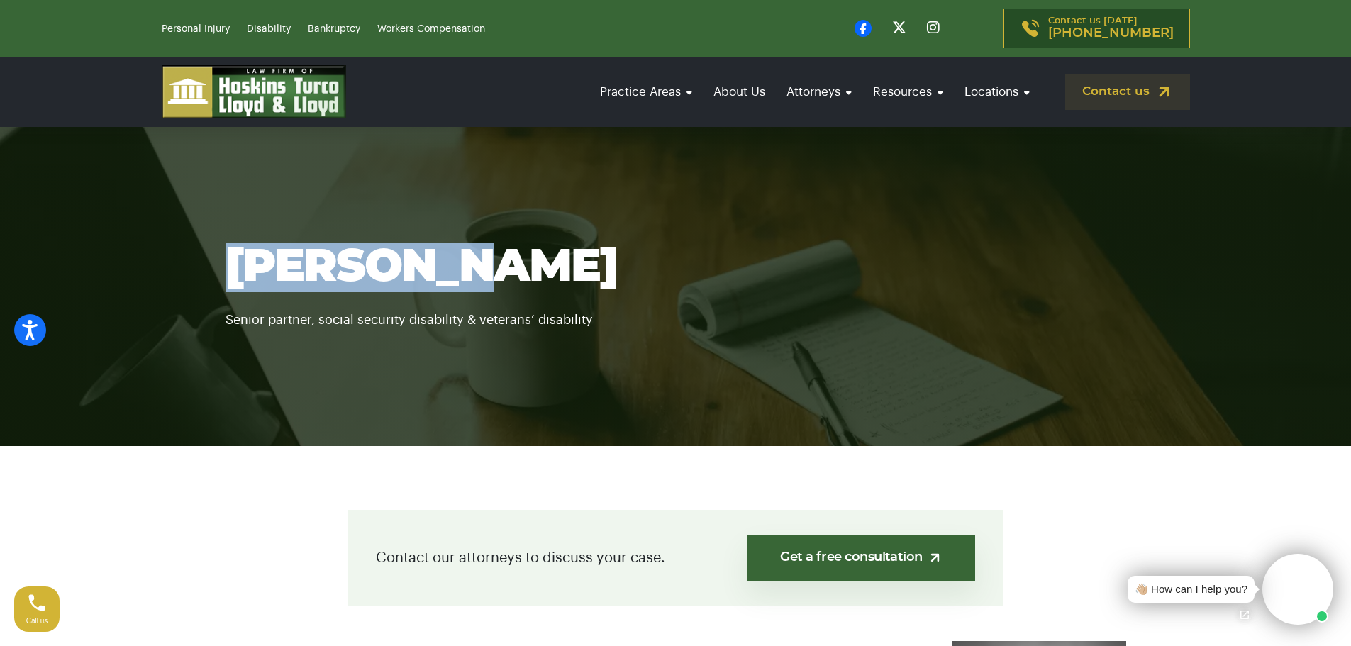  What do you see at coordinates (334, 29) in the screenshot?
I see `a: Bankruptcy` at bounding box center [334, 29].